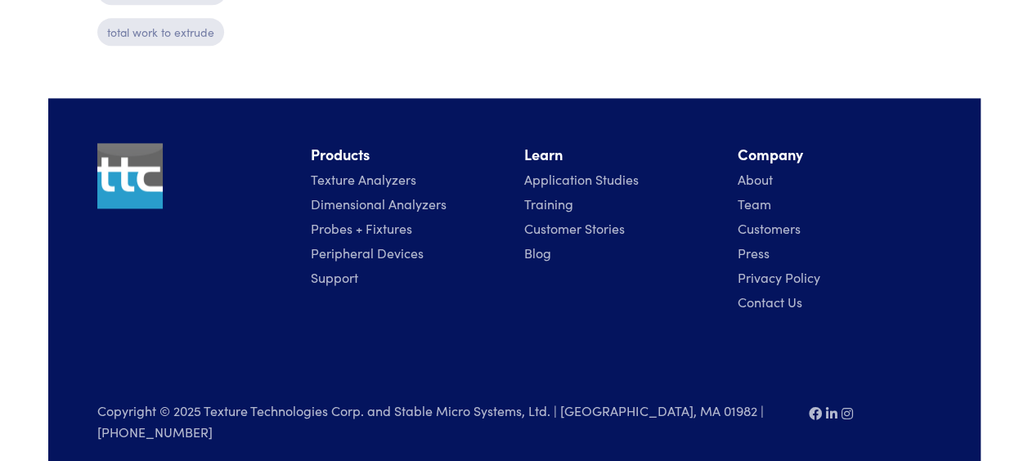  What do you see at coordinates (755, 179) in the screenshot?
I see `a: About` at bounding box center [755, 179].